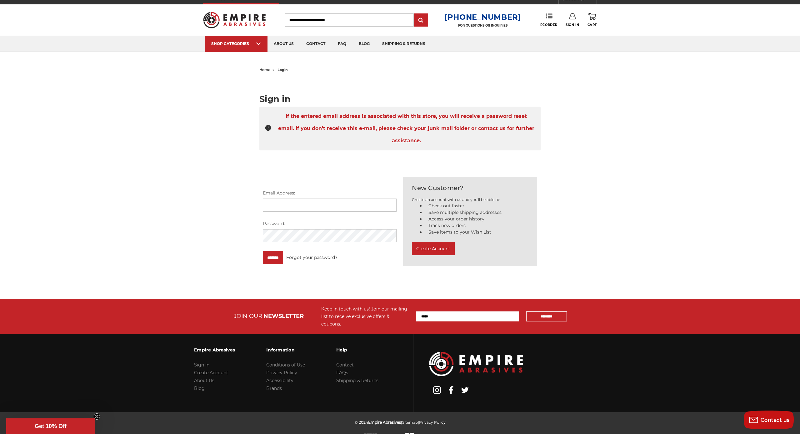 The image size is (800, 434). Describe the element at coordinates (549, 25) in the screenshot. I see `span: Reorder` at that location.